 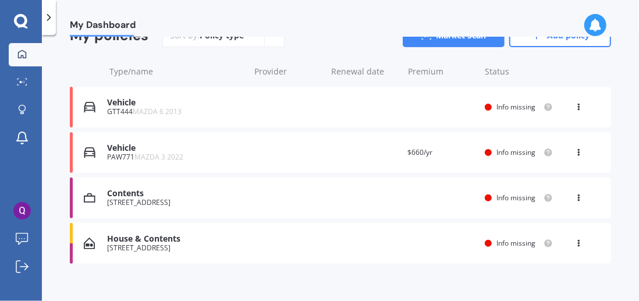 I want to click on span: MAZDA 3 2022, so click(x=159, y=157).